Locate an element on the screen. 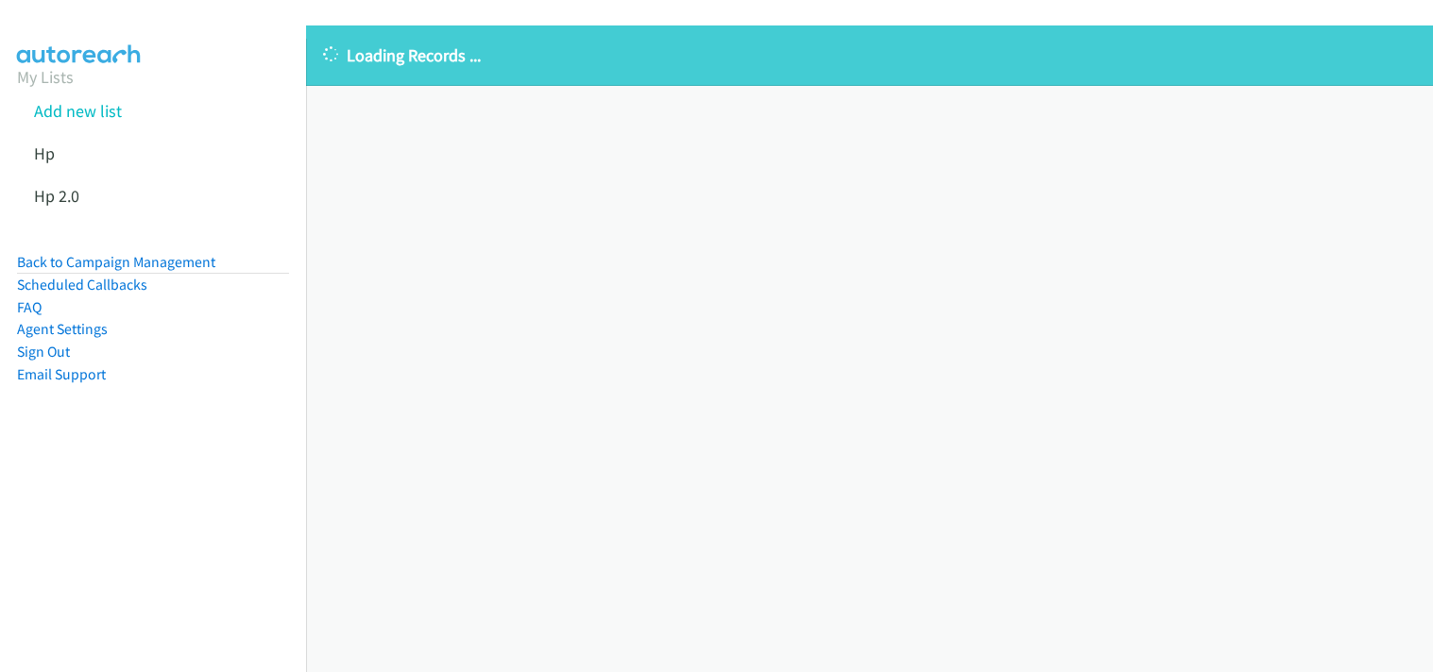 The image size is (1433, 672). a: My Lists is located at coordinates (45, 76).